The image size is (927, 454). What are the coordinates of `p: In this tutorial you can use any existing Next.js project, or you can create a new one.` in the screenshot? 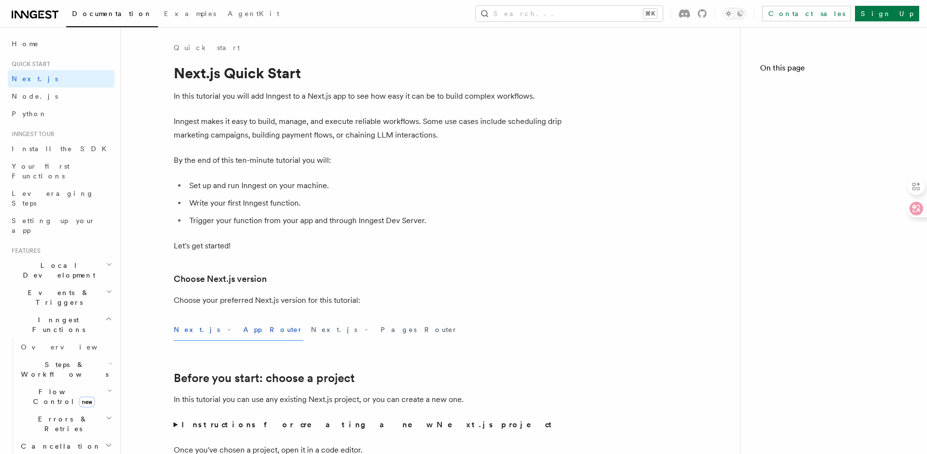 It's located at (368, 400).